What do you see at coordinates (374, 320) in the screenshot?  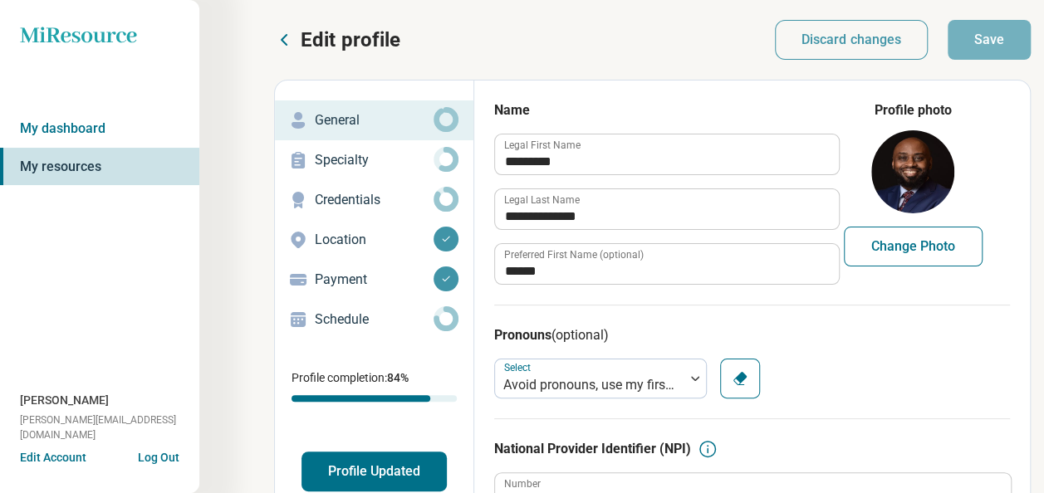 I see `a: Schedule` at bounding box center [374, 320].